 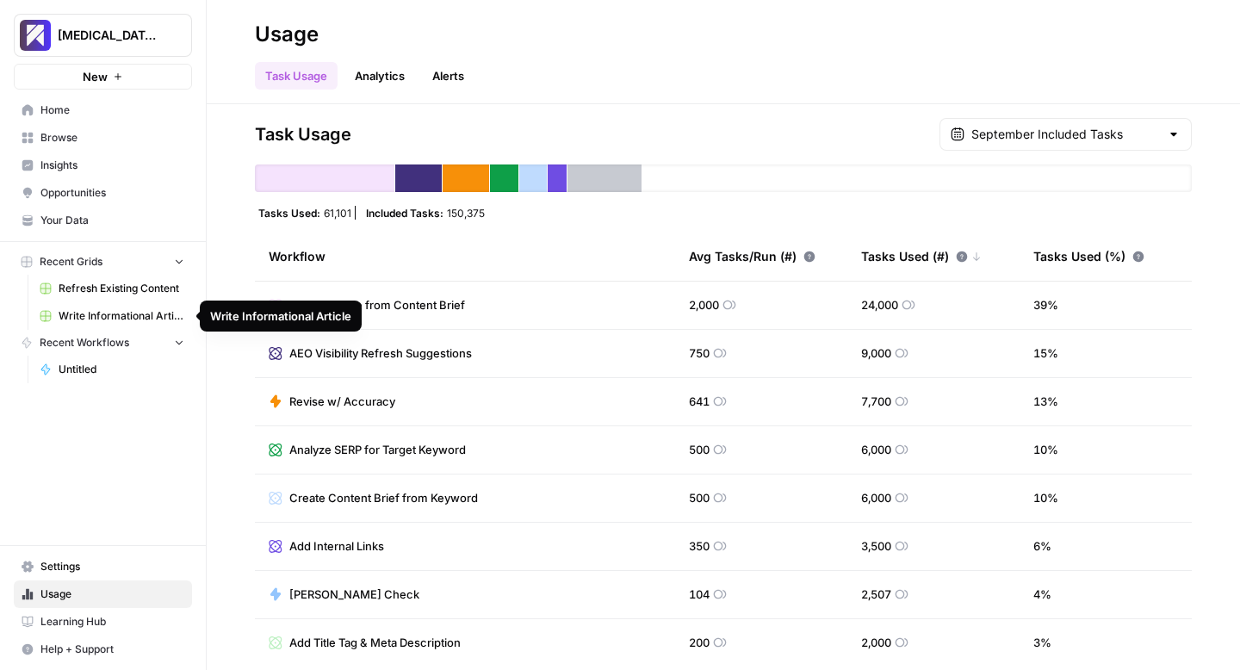 What do you see at coordinates (699, 546) in the screenshot?
I see `span: 350` at bounding box center [699, 546].